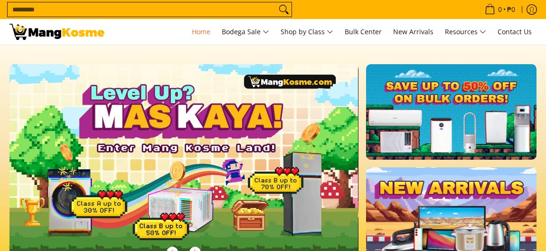 The image size is (546, 251). Describe the element at coordinates (201, 31) in the screenshot. I see `span: Home` at that location.